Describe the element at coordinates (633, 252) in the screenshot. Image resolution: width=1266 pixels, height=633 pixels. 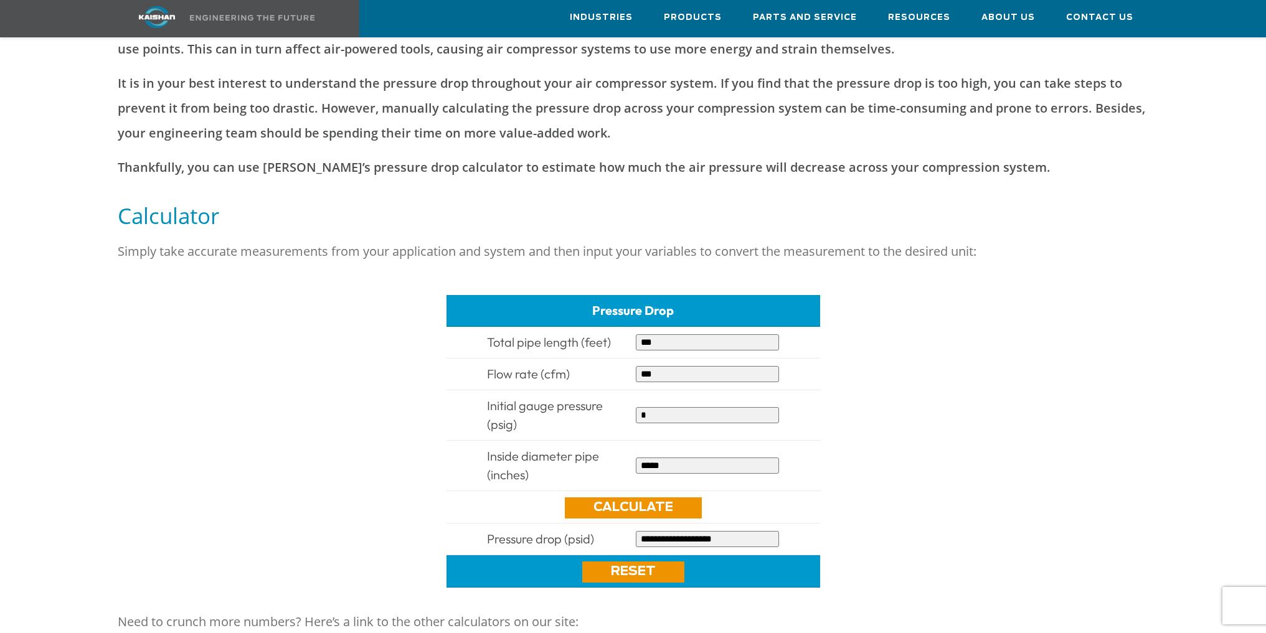
I see `p: Simply take accurate measurements from your application and system and then input your variables ...` at that location.